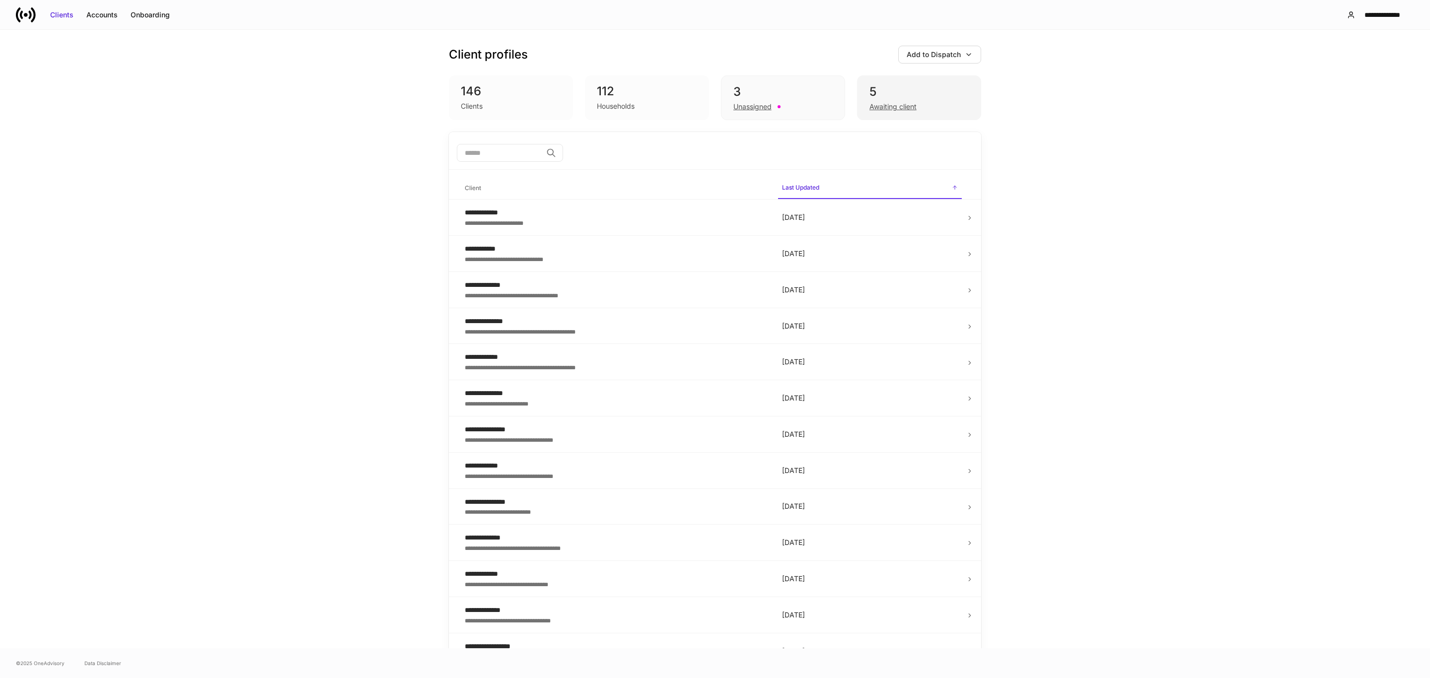 The image size is (1430, 678). Describe the element at coordinates (919, 98) in the screenshot. I see `div: 5Awaiting client` at that location.